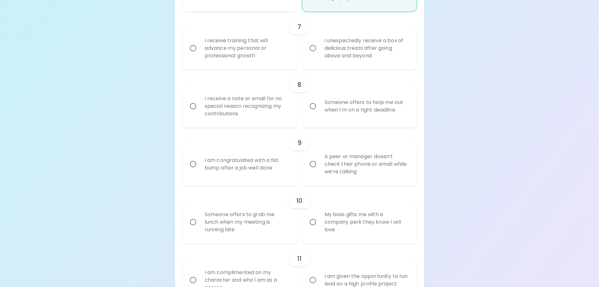  Describe the element at coordinates (300, 85) in the screenshot. I see `h6: 8` at that location.